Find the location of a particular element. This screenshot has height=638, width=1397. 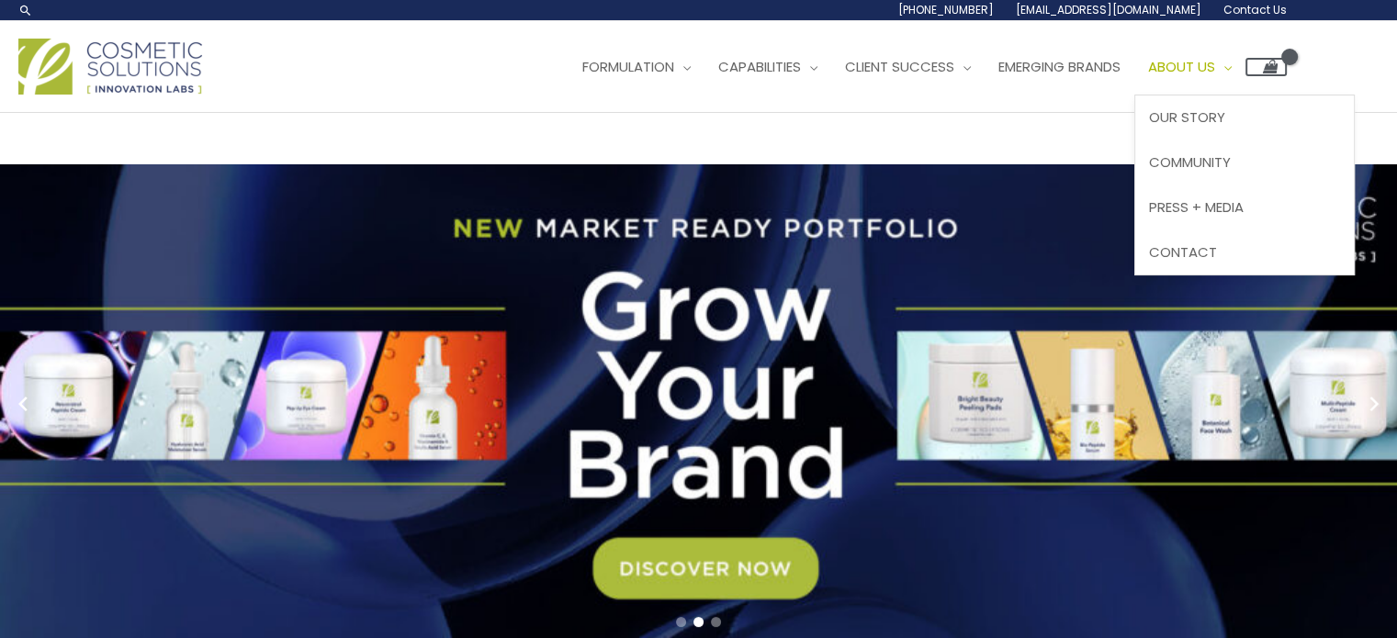

a: Client Success is located at coordinates (907, 67).